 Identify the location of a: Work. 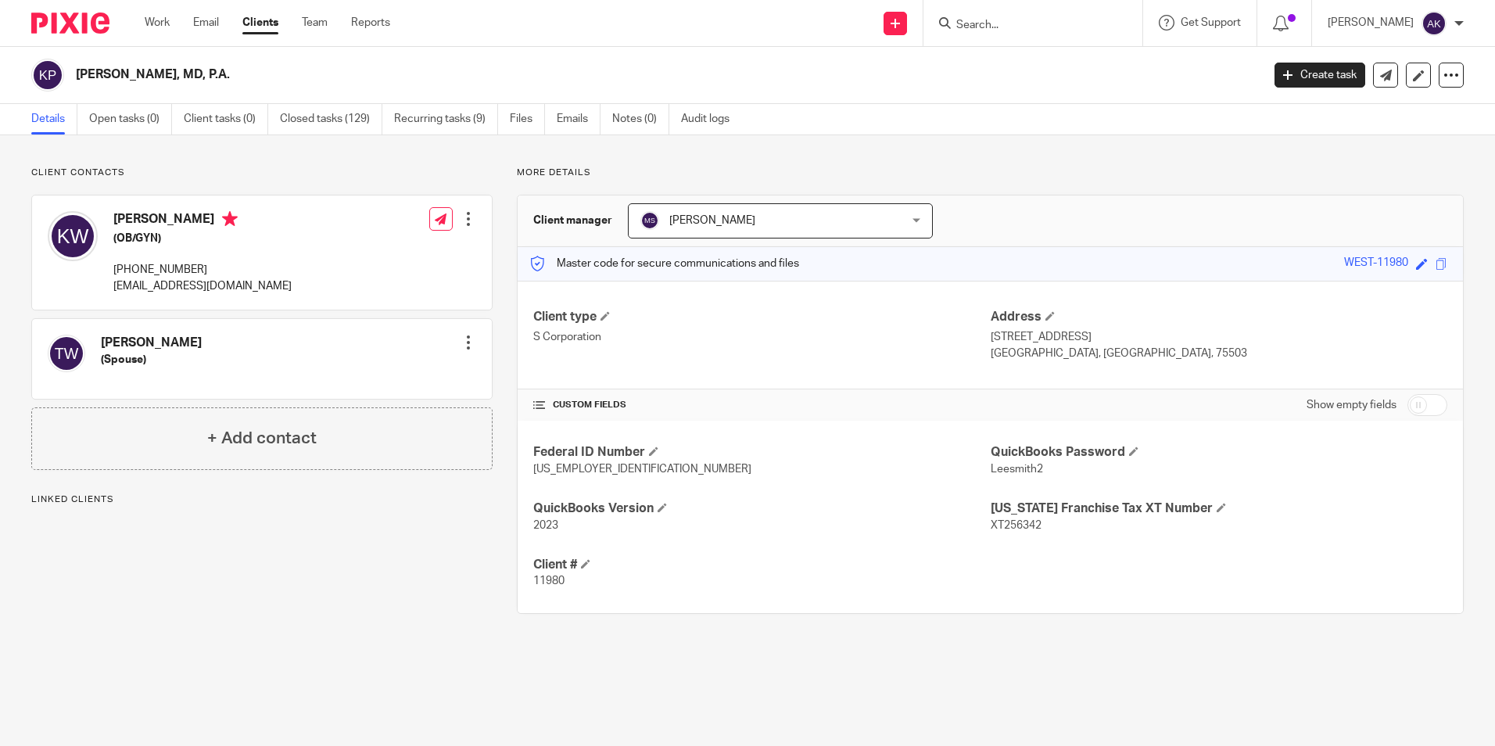
(157, 23).